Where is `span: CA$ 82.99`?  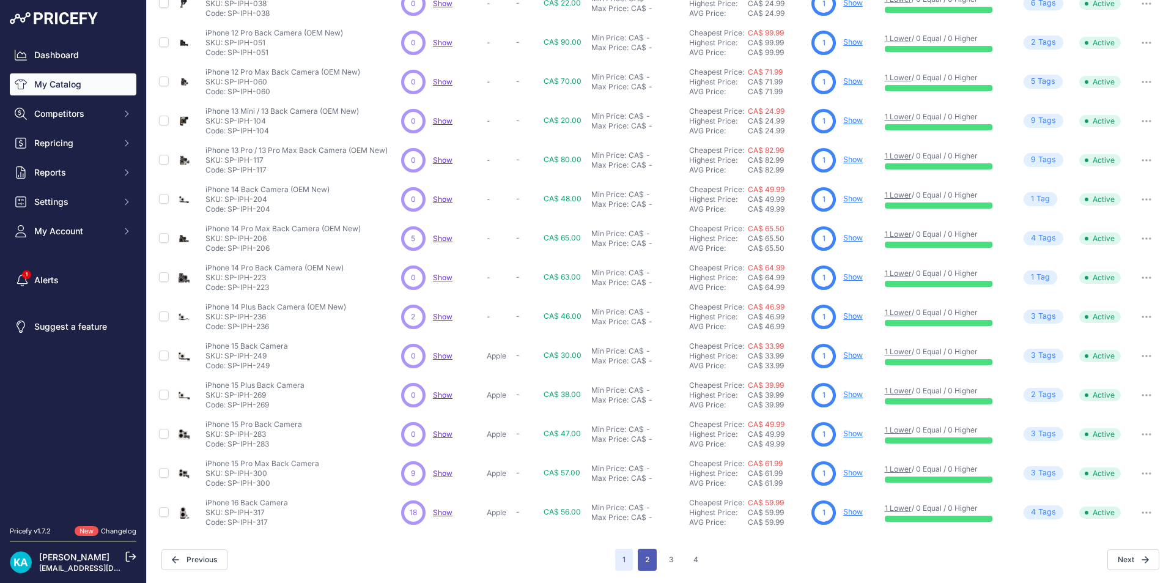
span: CA$ 82.99 is located at coordinates (766, 160).